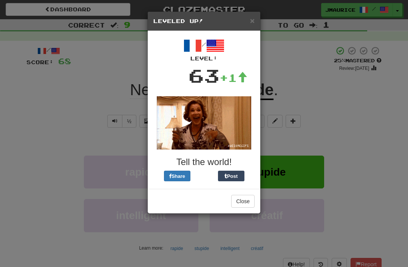 The image size is (408, 267). I want to click on h3: Tell the world!, so click(204, 162).